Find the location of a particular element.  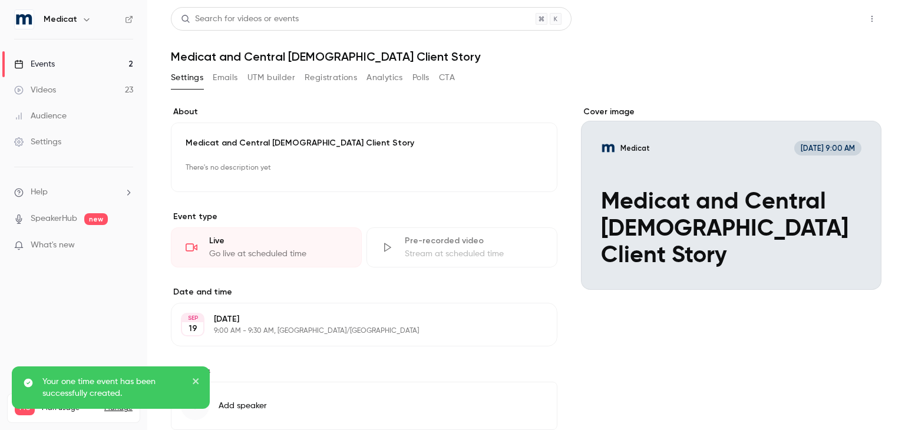

button: Polls is located at coordinates (421, 78).